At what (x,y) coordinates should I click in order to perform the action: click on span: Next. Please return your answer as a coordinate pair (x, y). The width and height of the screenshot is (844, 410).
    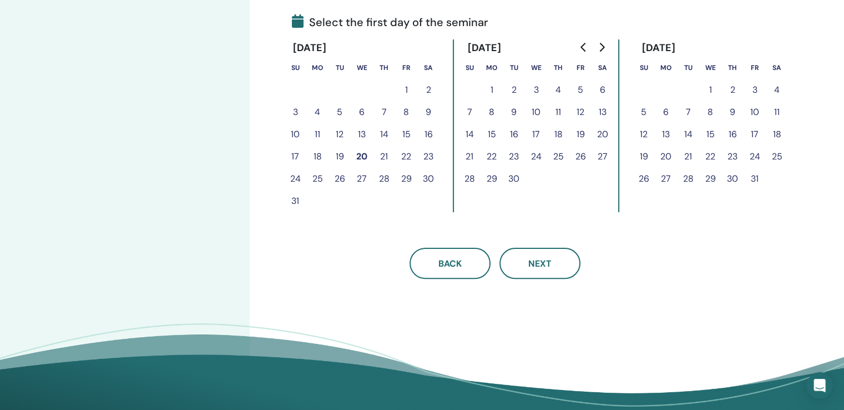
    Looking at the image, I should click on (540, 263).